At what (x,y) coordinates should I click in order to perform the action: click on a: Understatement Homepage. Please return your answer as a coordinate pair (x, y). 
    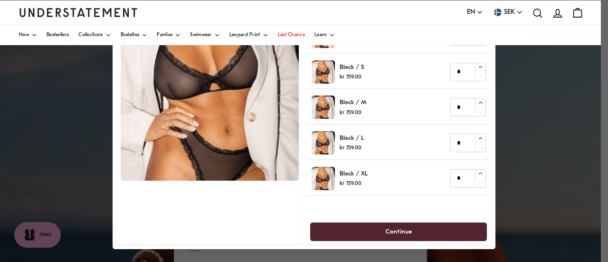
    Looking at the image, I should click on (78, 12).